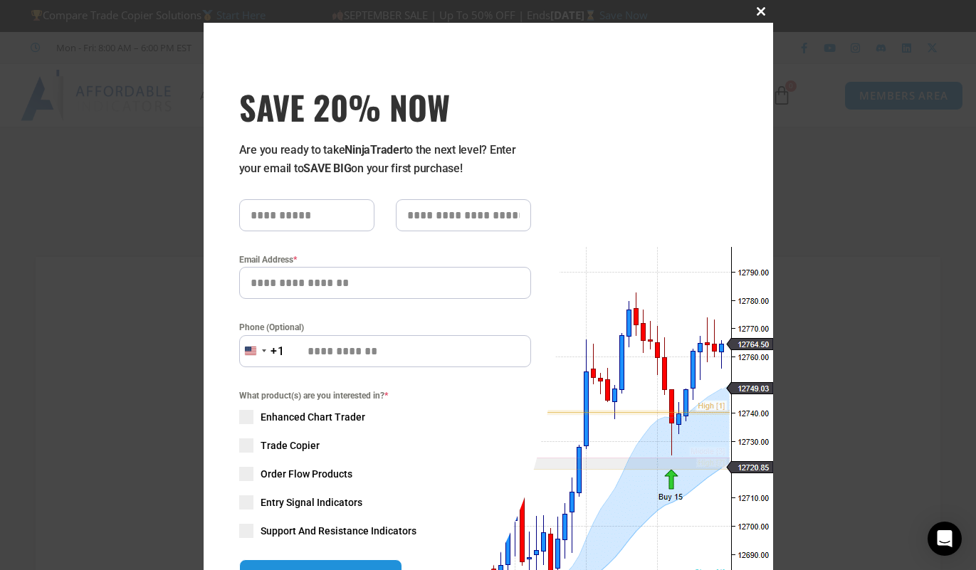  Describe the element at coordinates (290, 446) in the screenshot. I see `span: Trade Copier` at that location.